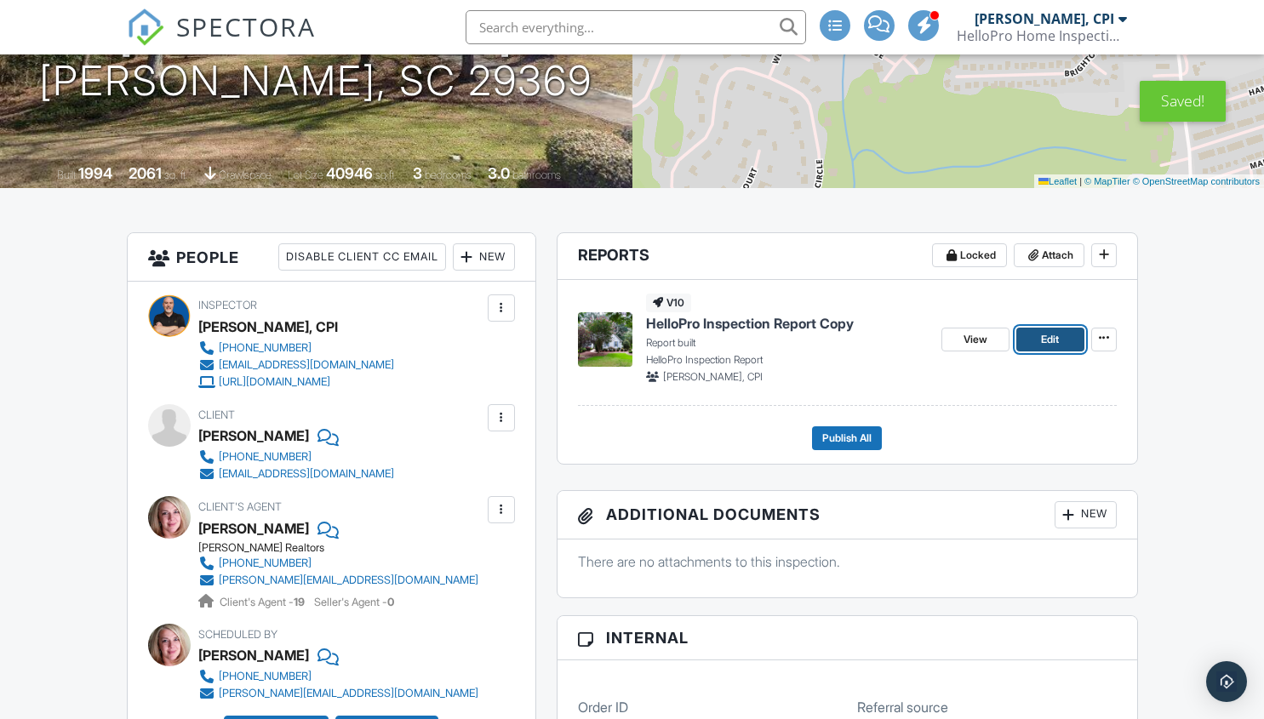  I want to click on span: sq.ft., so click(386, 175).